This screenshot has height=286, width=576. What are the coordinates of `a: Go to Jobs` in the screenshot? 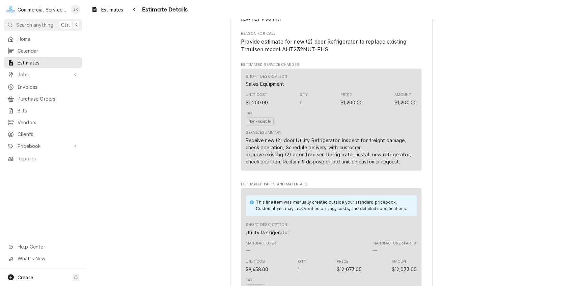 It's located at (43, 74).